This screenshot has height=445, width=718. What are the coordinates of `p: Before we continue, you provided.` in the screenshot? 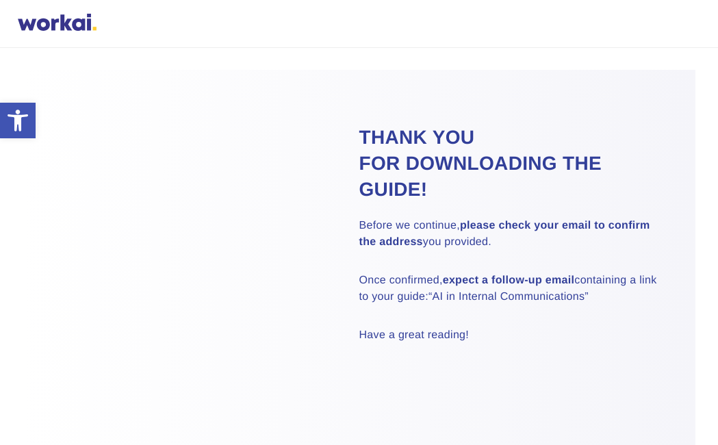 It's located at (511, 234).